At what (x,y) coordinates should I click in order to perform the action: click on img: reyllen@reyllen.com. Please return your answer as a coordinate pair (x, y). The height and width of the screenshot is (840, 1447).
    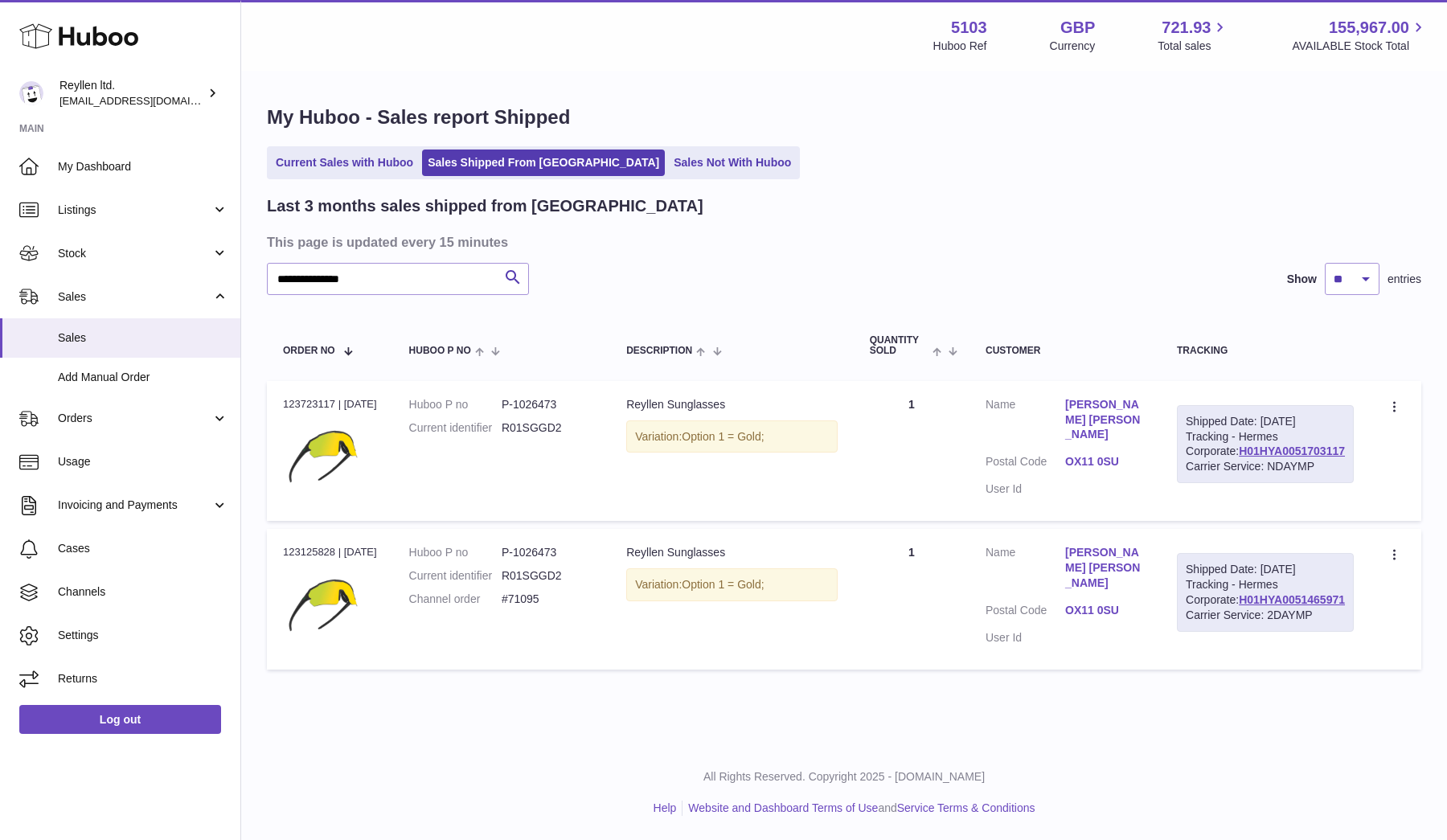
    Looking at the image, I should click on (32, 93).